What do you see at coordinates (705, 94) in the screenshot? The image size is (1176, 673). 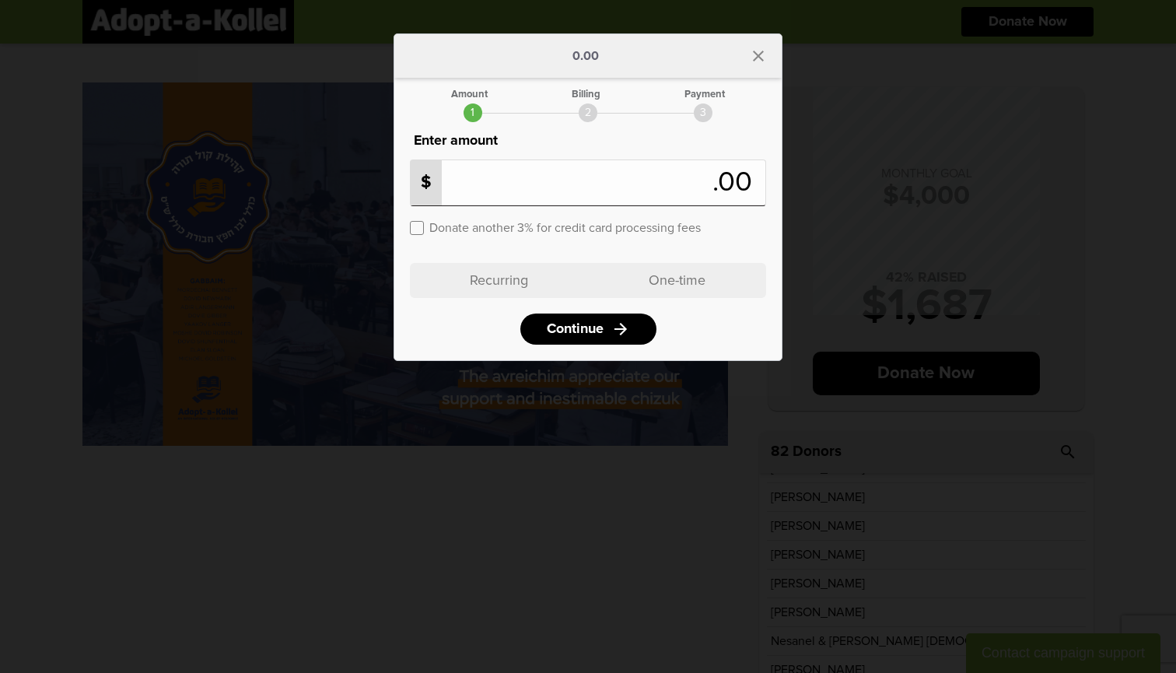 I see `div: Payment` at bounding box center [705, 94].